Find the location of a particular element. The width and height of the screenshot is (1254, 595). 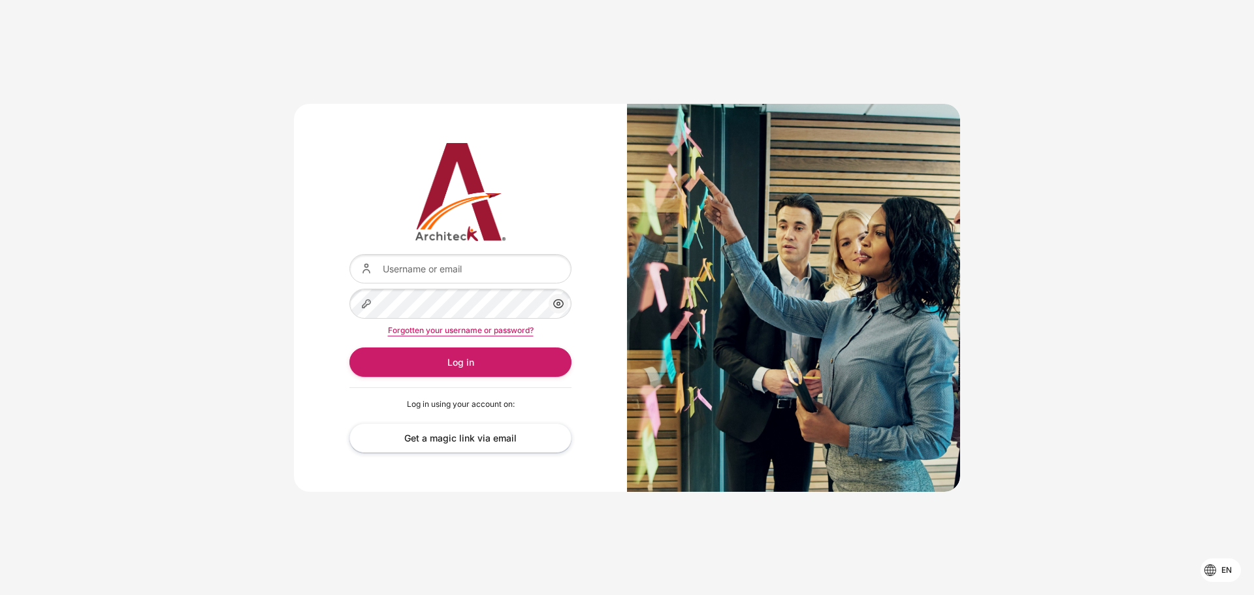

button: Languages is located at coordinates (1220, 570).